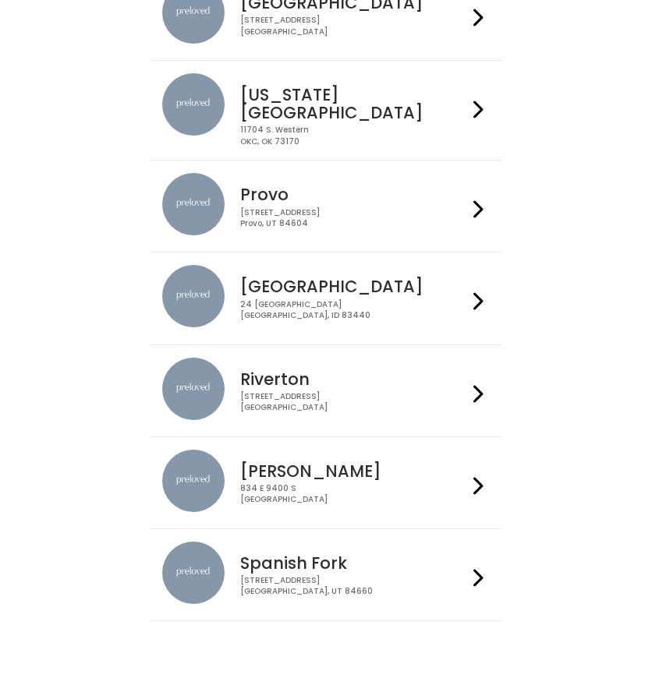 The height and width of the screenshot is (699, 652). Describe the element at coordinates (354, 194) in the screenshot. I see `h4: Provo` at that location.